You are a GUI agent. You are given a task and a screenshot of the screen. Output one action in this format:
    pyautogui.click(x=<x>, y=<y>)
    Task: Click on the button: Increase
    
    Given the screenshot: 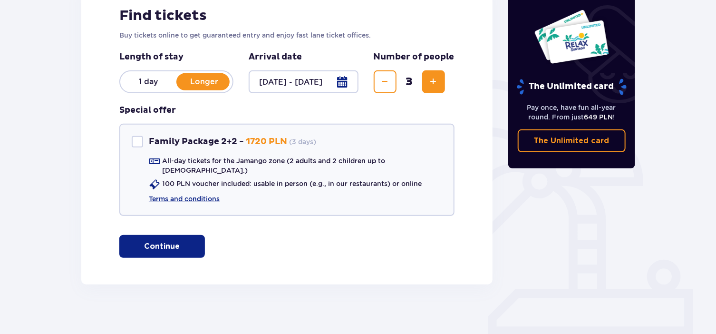 What is the action you would take?
    pyautogui.click(x=434, y=82)
    